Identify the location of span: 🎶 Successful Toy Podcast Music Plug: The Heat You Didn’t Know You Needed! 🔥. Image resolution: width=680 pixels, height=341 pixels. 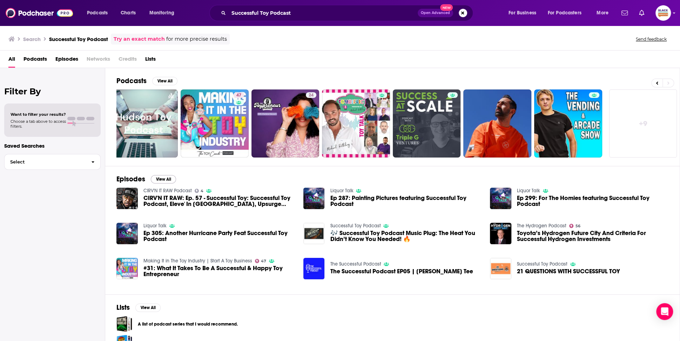
(406, 236).